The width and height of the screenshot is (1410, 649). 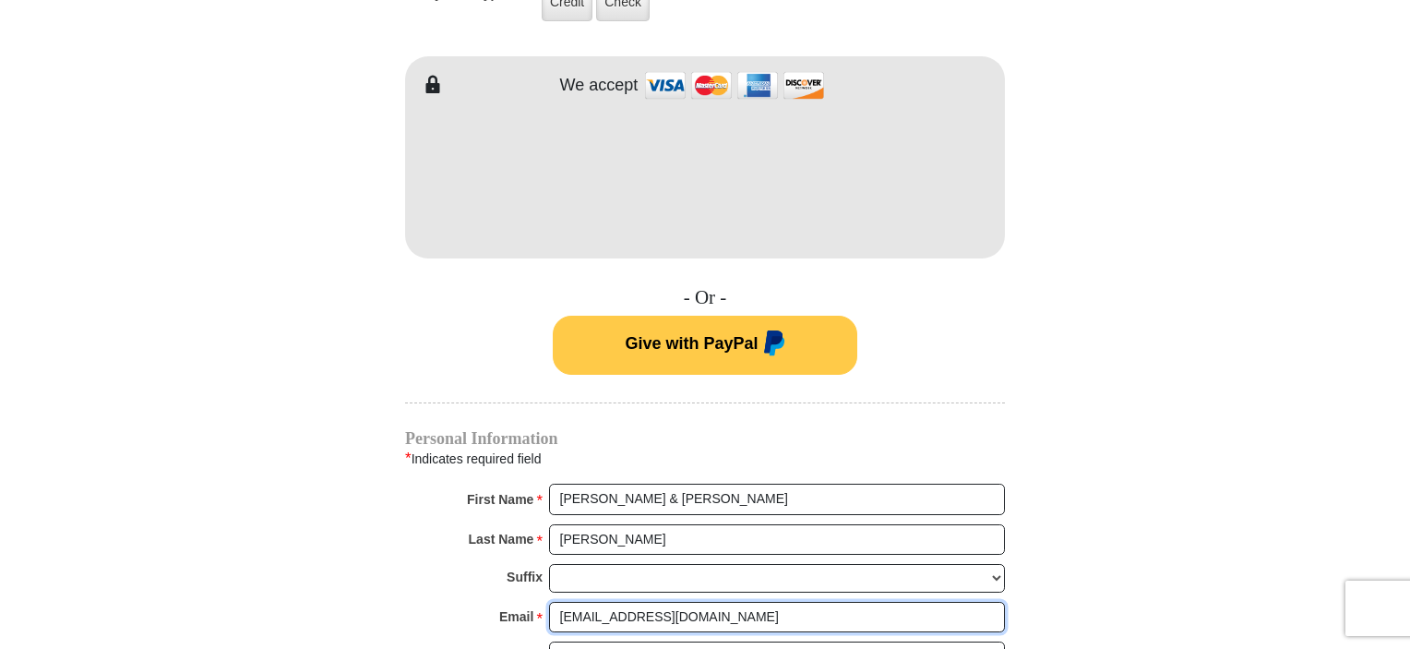 What do you see at coordinates (705, 459) in the screenshot?
I see `div: Indicates required field` at bounding box center [705, 459].